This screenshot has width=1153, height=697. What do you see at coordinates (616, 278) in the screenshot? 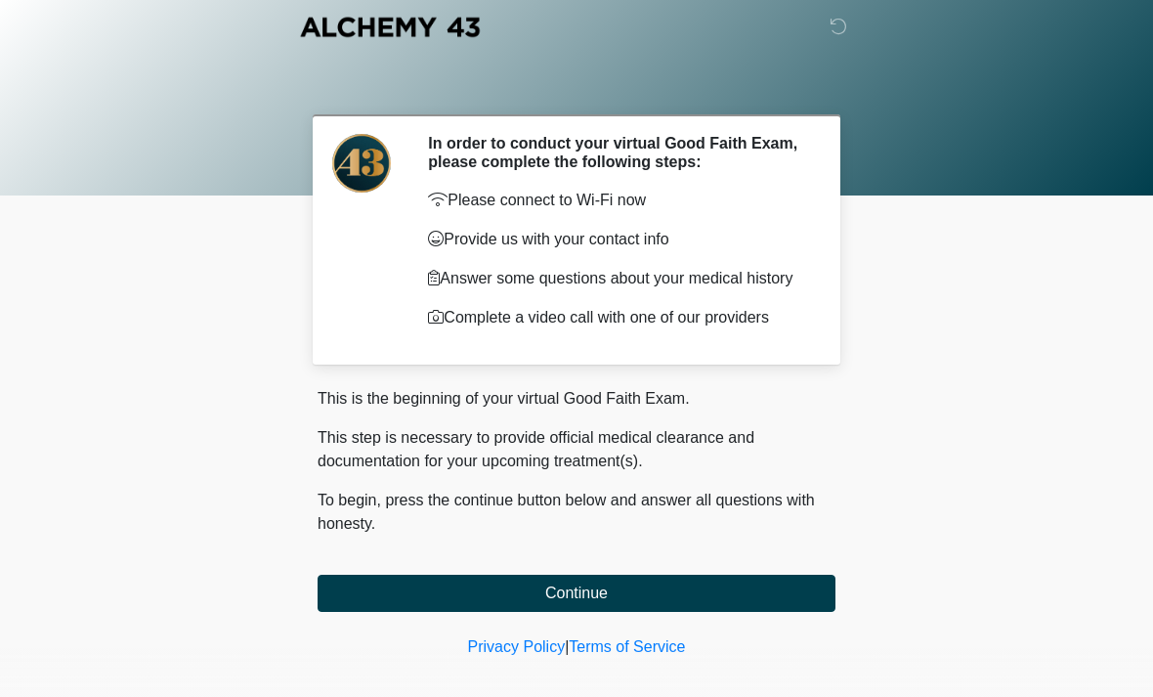
I see `p: Answer some questions about your medical history` at bounding box center [616, 278].